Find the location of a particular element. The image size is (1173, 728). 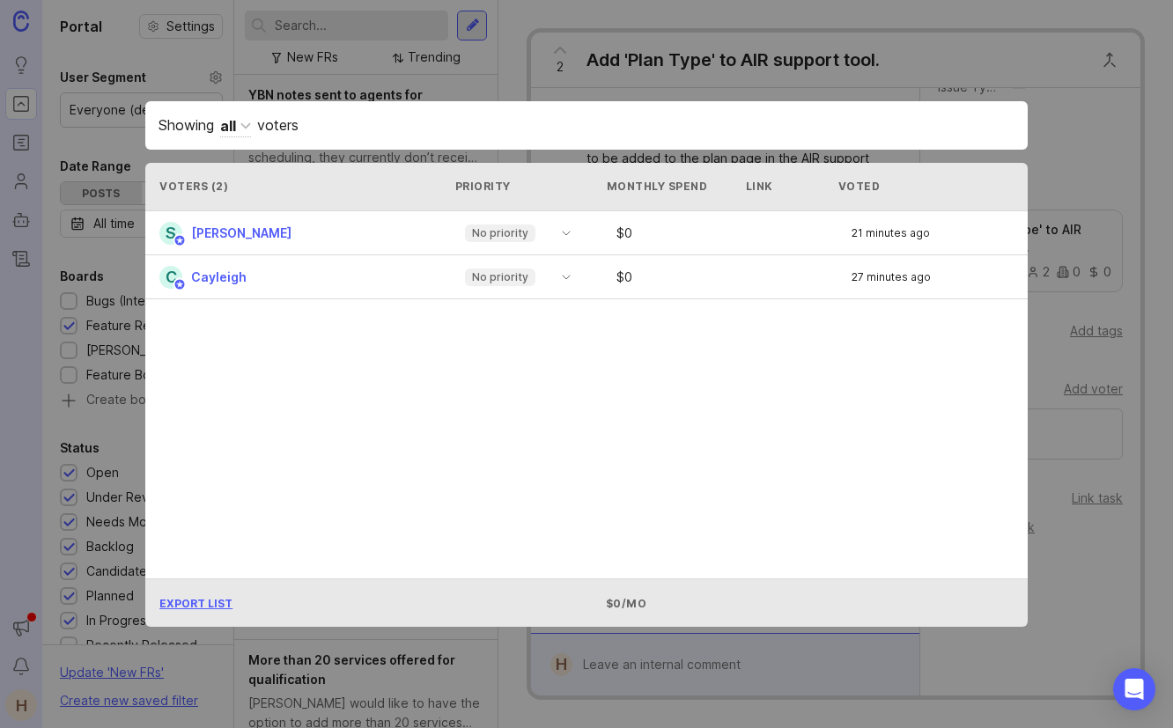

div: Voted is located at coordinates (927, 186).